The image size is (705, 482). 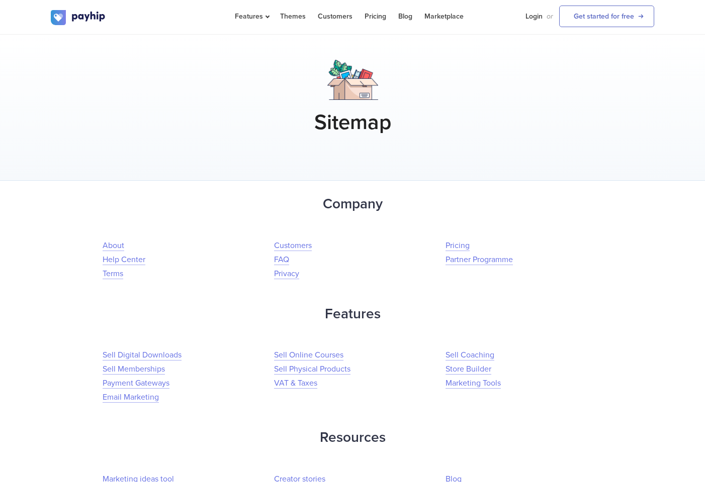 I want to click on a: Get started for free, so click(x=606, y=16).